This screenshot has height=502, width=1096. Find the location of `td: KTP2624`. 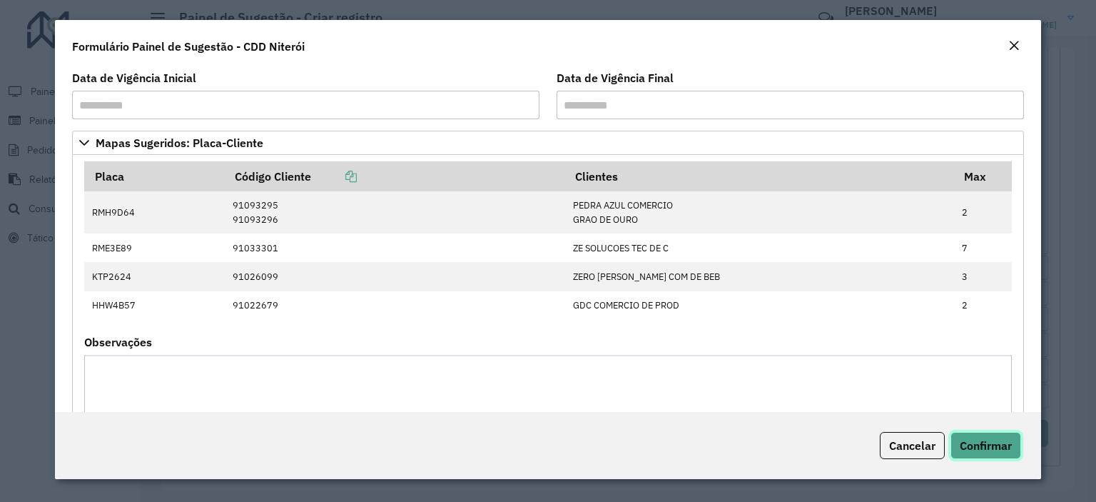

td: KTP2624 is located at coordinates (154, 276).